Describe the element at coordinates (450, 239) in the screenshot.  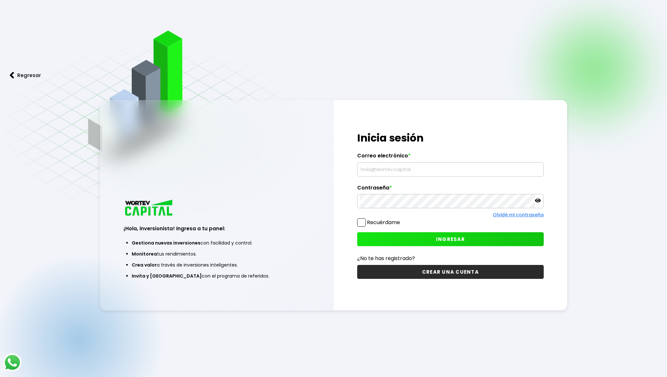
I see `button: INGRESAR` at that location.